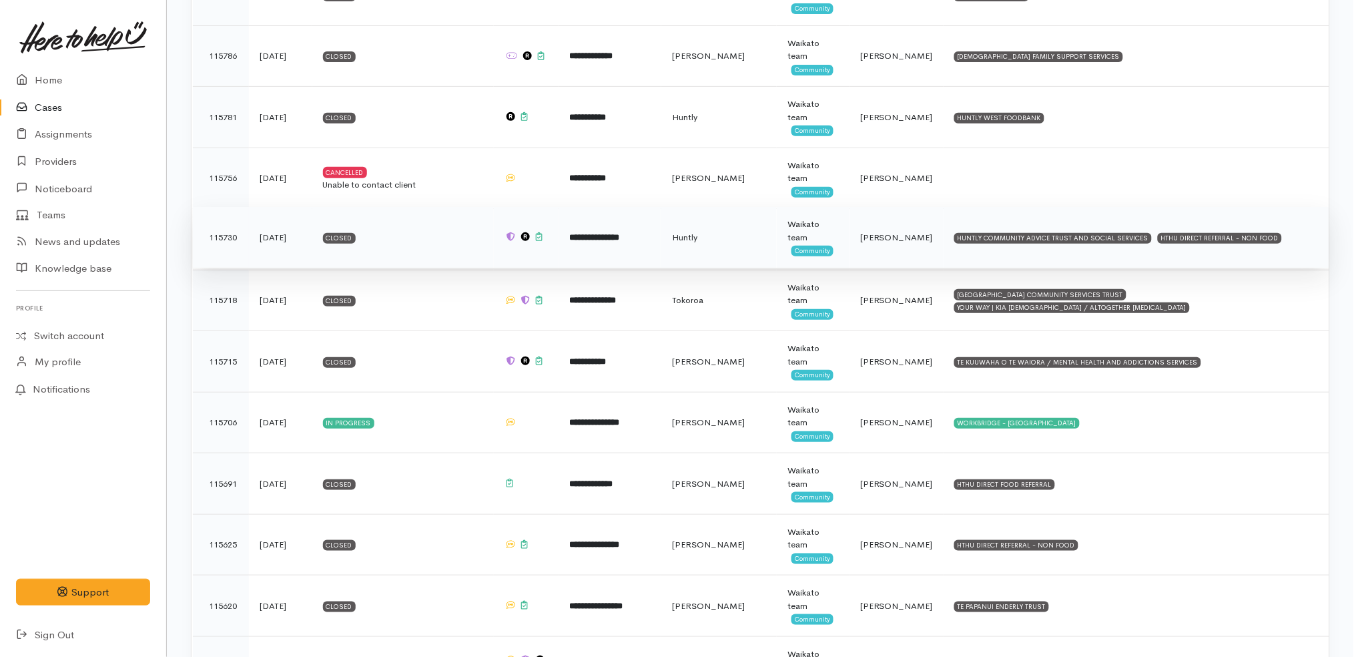  I want to click on button: Support, so click(83, 592).